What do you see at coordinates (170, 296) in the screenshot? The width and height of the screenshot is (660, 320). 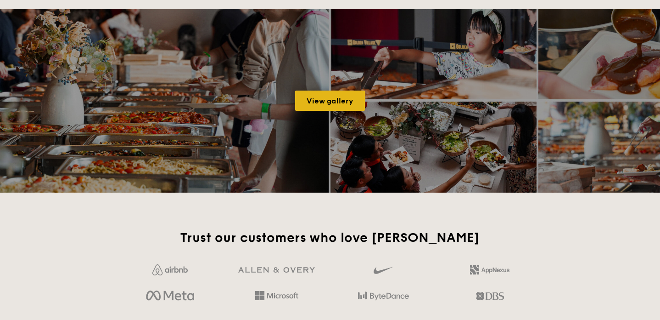 I see `img: meta.d311700b.png` at bounding box center [170, 296].